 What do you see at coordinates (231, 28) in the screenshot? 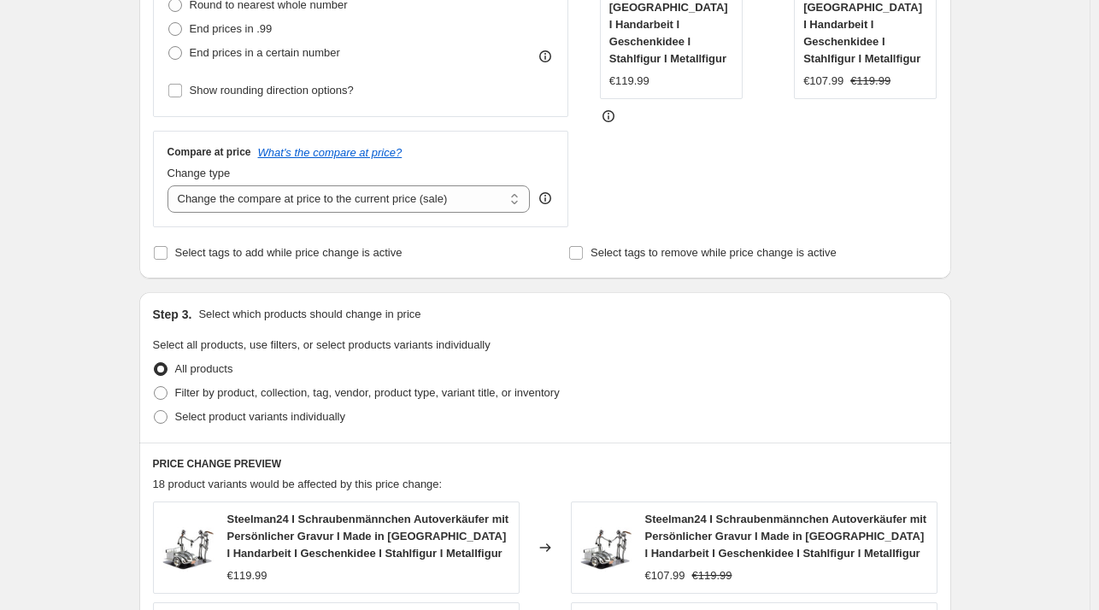
I see `span: End prices in .99` at bounding box center [231, 28].